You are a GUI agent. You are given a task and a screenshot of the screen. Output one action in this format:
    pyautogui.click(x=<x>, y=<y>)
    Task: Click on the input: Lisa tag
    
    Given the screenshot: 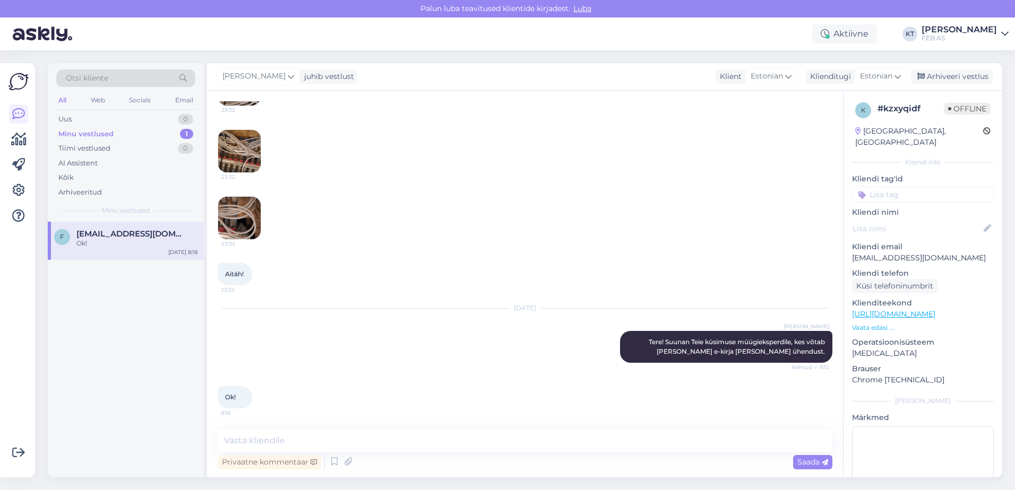 What is the action you would take?
    pyautogui.click(x=922, y=195)
    